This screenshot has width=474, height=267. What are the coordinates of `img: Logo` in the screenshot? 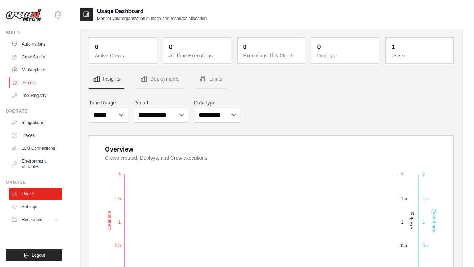 It's located at (24, 15).